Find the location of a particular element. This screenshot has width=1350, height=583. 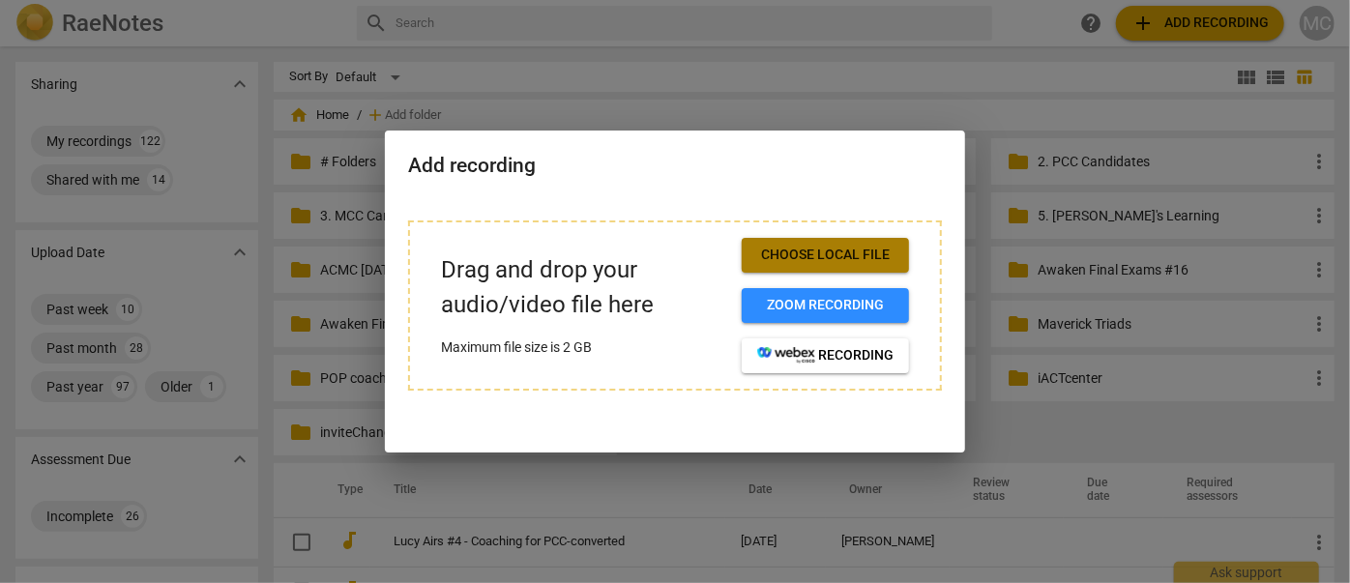

h2: Add recording is located at coordinates (675, 165).